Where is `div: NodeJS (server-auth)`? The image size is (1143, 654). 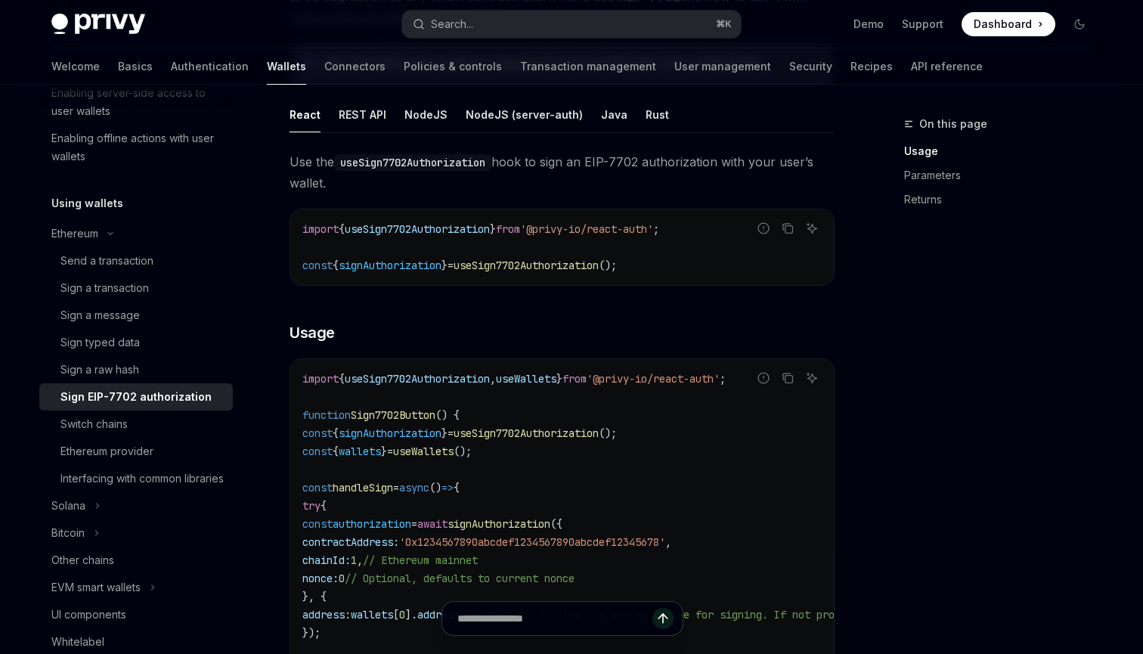 div: NodeJS (server-auth) is located at coordinates (524, 114).